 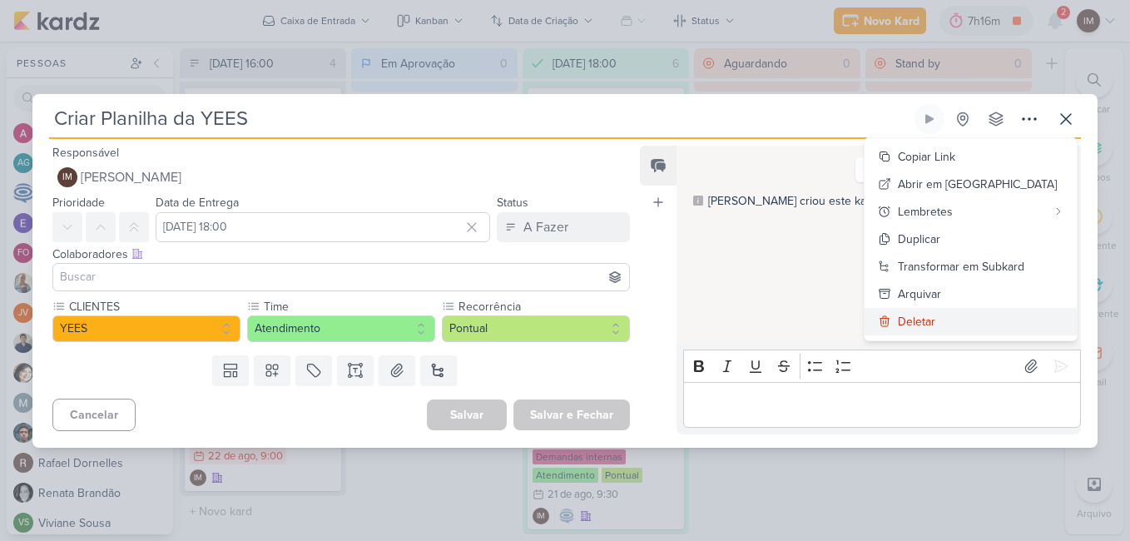 What do you see at coordinates (970, 321) in the screenshot?
I see `button: Deletar` at bounding box center [970, 321].